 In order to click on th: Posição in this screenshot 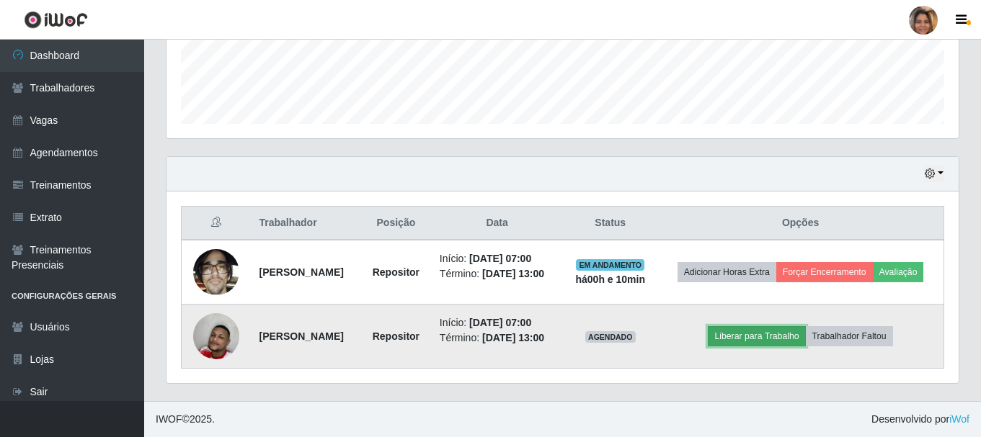, I will do `click(396, 223)`.